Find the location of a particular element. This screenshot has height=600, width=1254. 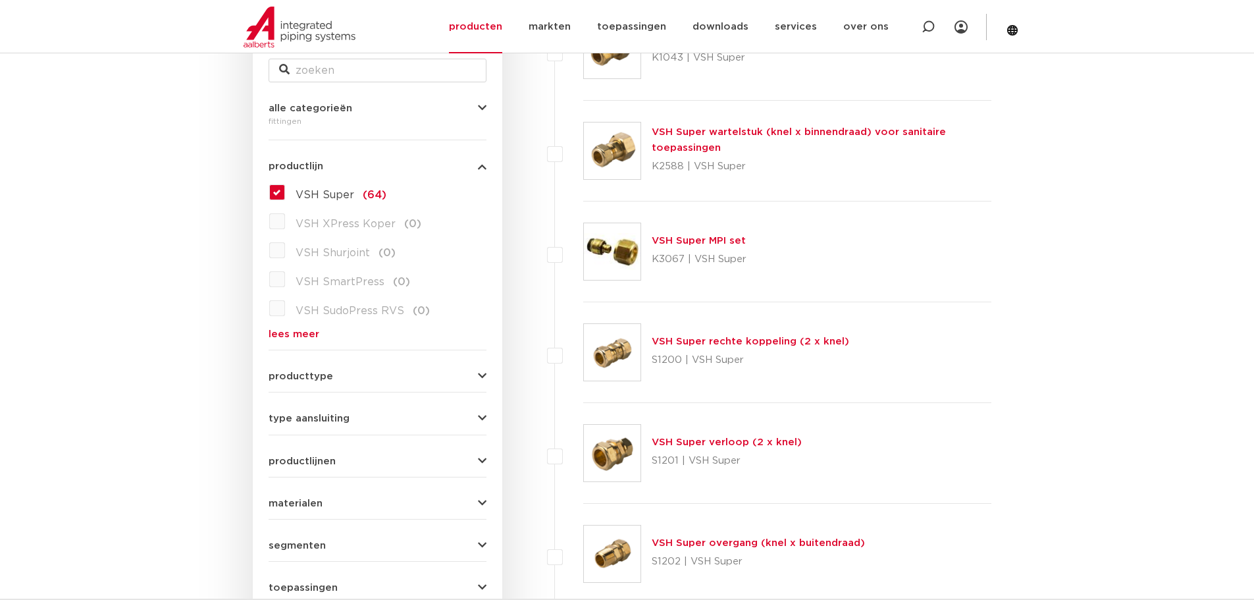

img: Thumbnail for VSH Super rechte koppeling (2 x knel) is located at coordinates (612, 352).